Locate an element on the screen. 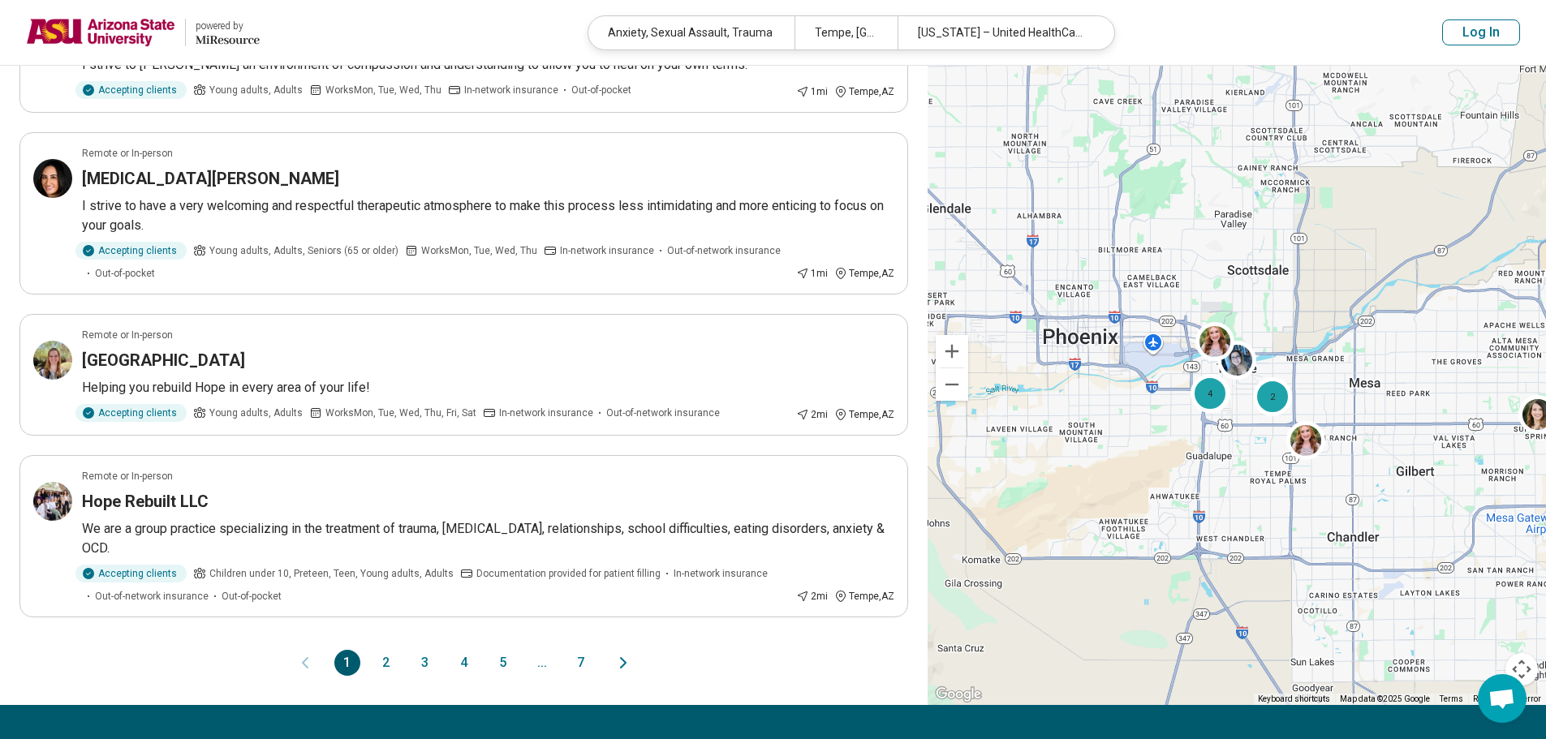 This screenshot has width=1546, height=739. button: Next page is located at coordinates (623, 663).